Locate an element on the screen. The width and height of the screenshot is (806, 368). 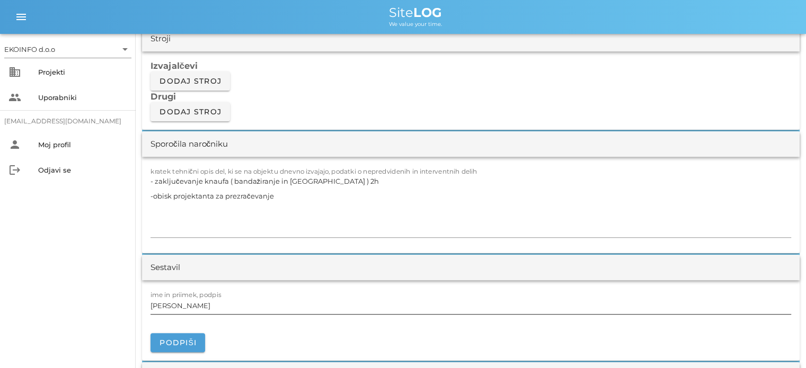
span: We value your time. is located at coordinates (416, 24).